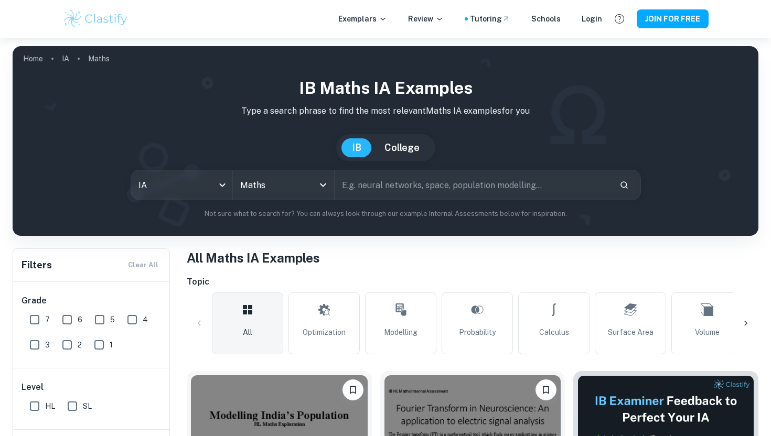 The height and width of the screenshot is (436, 771). Describe the element at coordinates (385, 141) in the screenshot. I see `img: profile cover` at that location.